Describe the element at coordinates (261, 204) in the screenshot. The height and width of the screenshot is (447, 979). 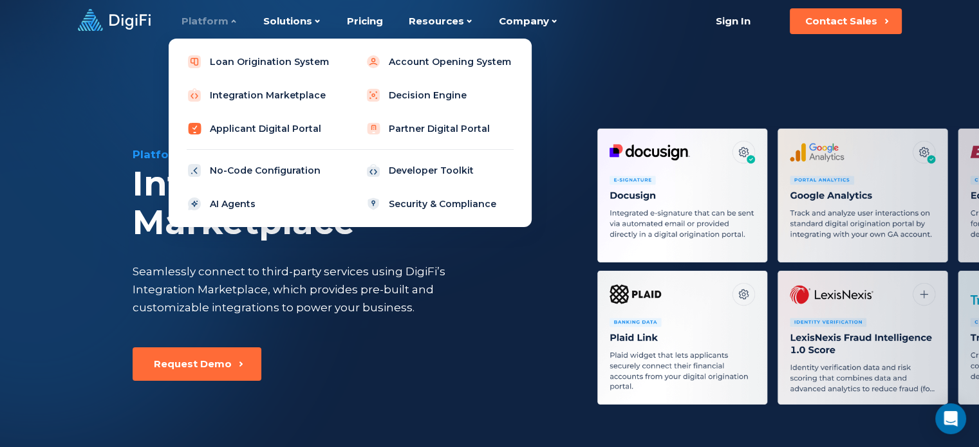
I see `a: AI Agents` at that location.